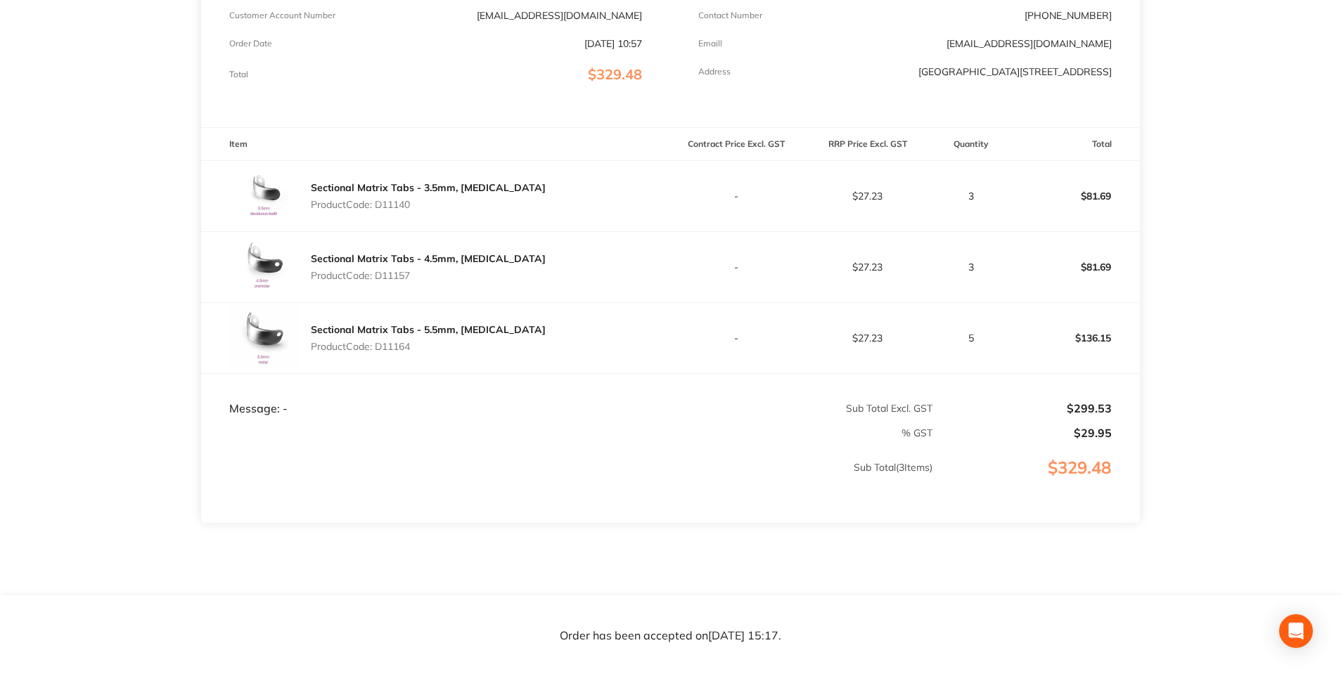 This screenshot has width=1341, height=676. What do you see at coordinates (615, 74) in the screenshot?
I see `span: $329.48` at bounding box center [615, 74].